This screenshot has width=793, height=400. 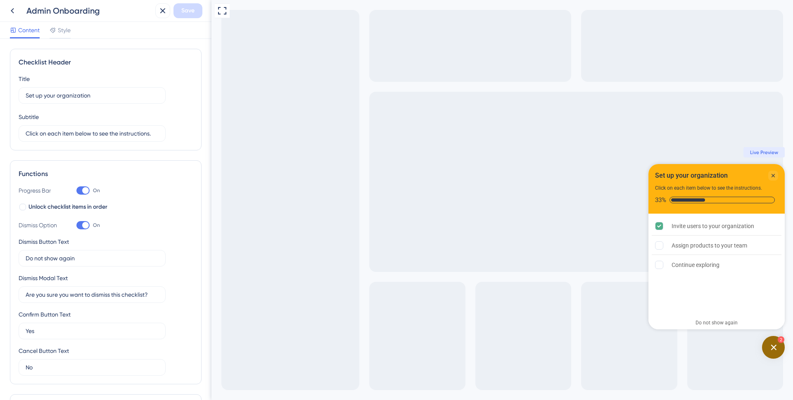 What do you see at coordinates (480, 176) in the screenshot?
I see `div: Set up your organization` at bounding box center [480, 176].